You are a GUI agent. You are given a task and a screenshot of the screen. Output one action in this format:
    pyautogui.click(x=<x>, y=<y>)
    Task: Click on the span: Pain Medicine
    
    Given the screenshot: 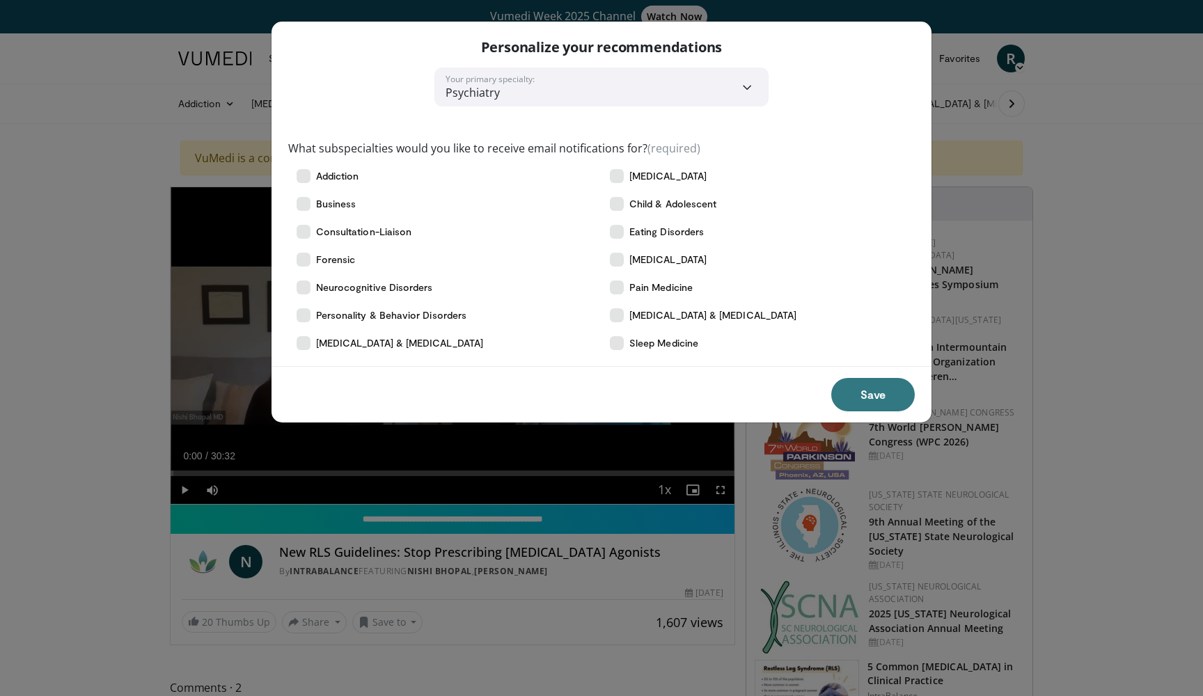 What is the action you would take?
    pyautogui.click(x=661, y=288)
    